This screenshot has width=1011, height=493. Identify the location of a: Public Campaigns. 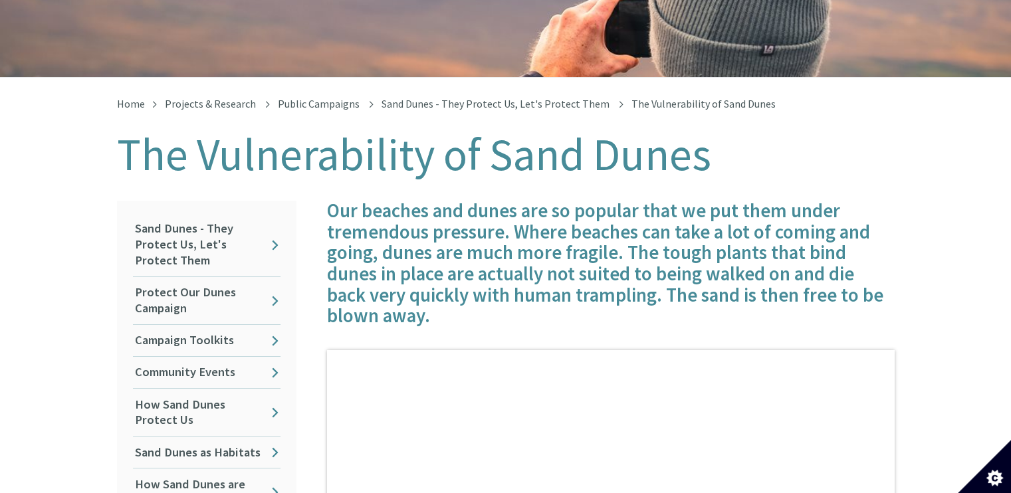
(318, 104).